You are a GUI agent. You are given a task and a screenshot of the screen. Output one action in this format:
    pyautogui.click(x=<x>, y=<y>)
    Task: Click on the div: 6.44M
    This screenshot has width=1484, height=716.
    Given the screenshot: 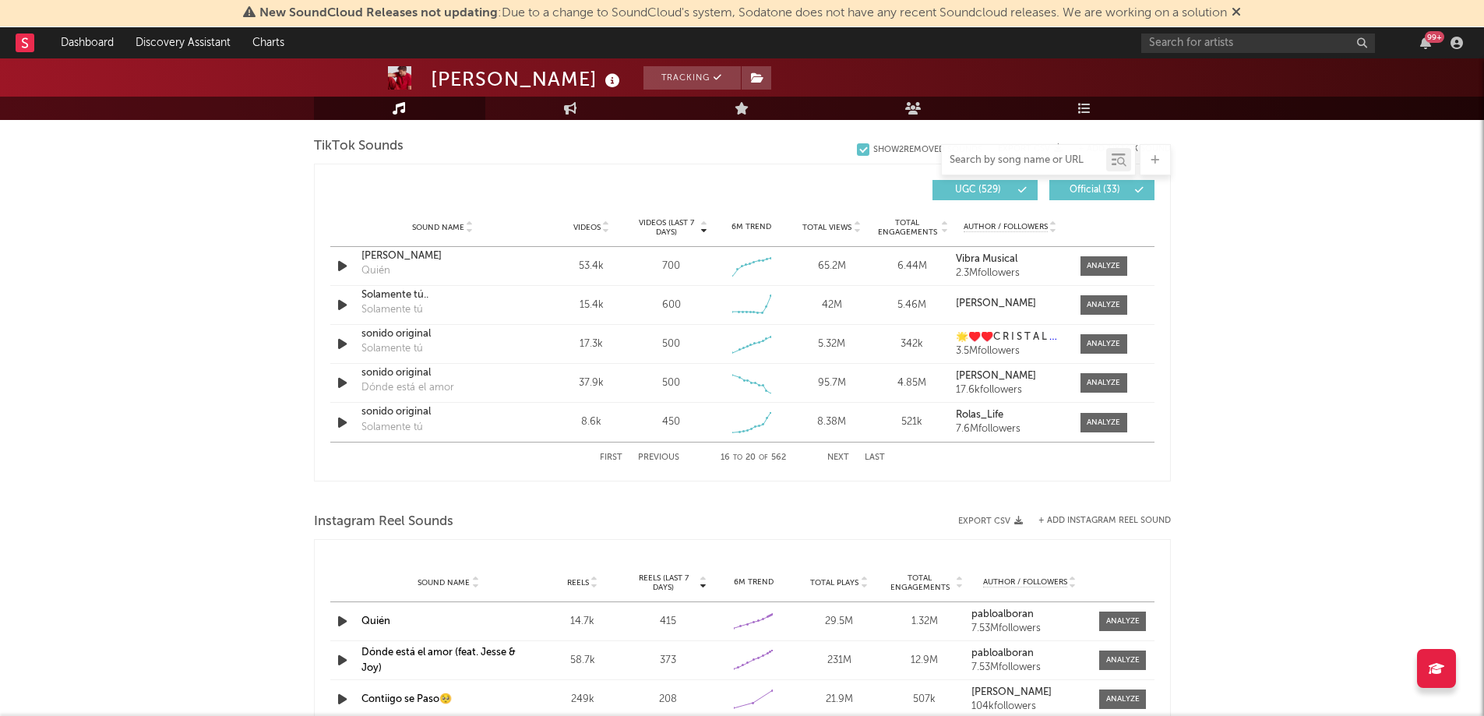 What is the action you would take?
    pyautogui.click(x=912, y=266)
    